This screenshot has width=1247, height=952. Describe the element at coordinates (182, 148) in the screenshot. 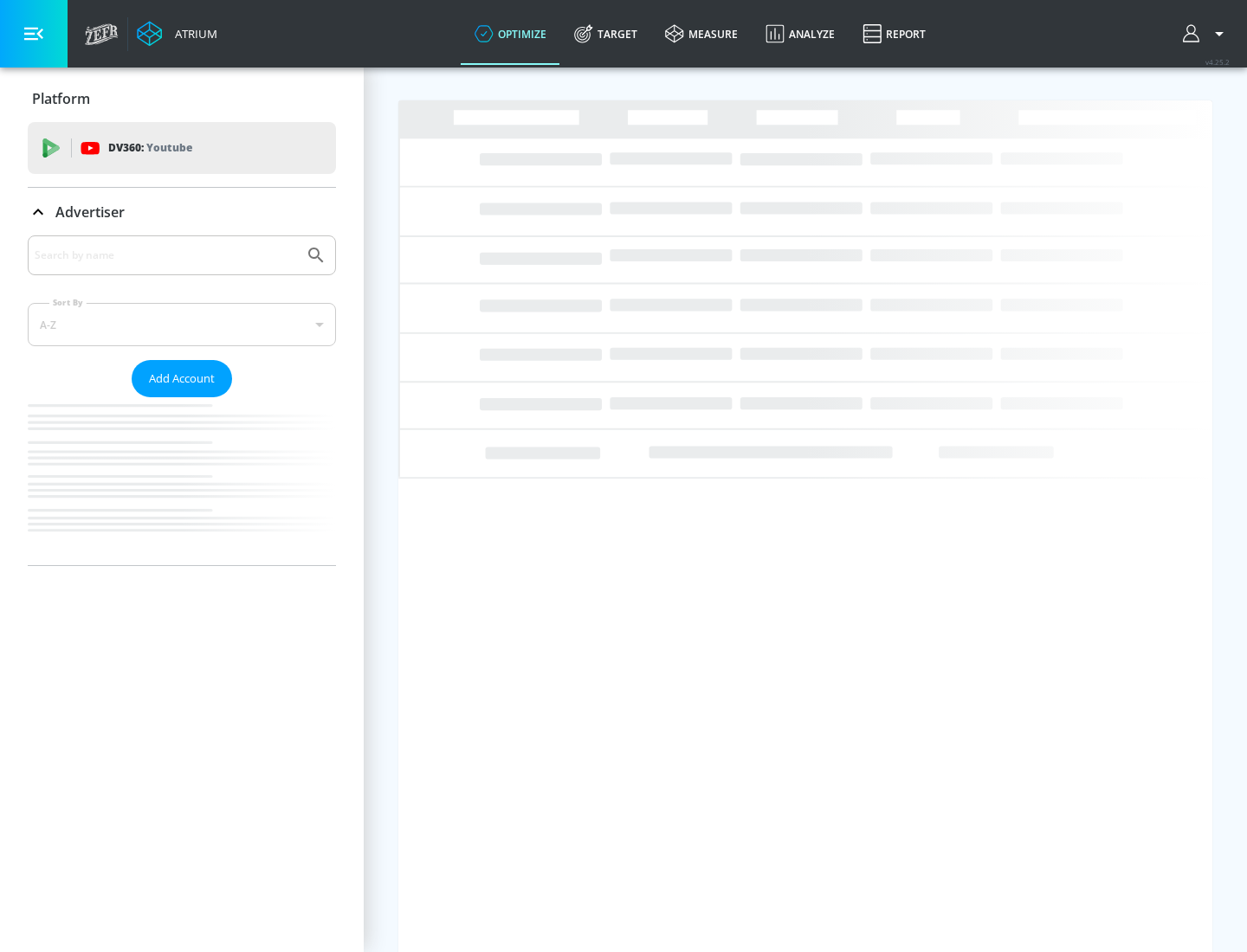

I see `div: DV360: Youtube` at that location.